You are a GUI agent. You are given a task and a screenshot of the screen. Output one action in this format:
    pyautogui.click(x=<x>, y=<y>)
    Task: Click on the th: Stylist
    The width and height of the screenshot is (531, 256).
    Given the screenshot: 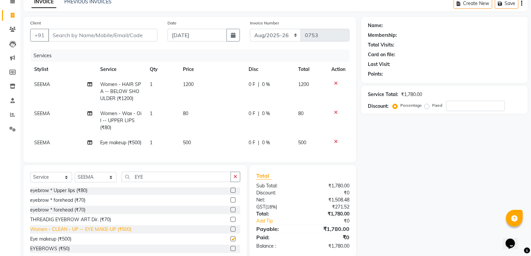 What is the action you would take?
    pyautogui.click(x=63, y=69)
    